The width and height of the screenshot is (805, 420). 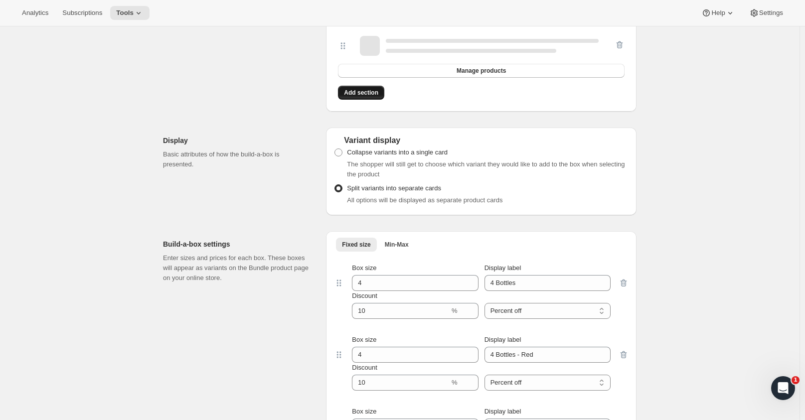 I want to click on span: Collapse variants into a single card, so click(x=398, y=152).